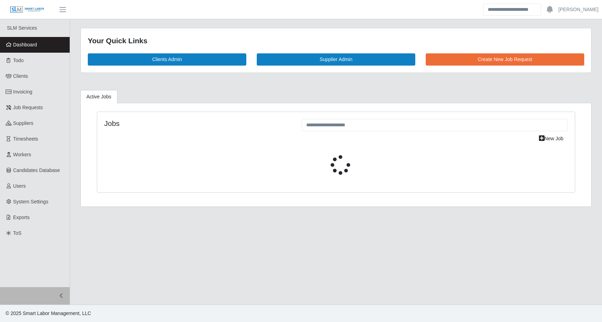 The width and height of the screenshot is (602, 322). I want to click on span: Invoicing, so click(23, 92).